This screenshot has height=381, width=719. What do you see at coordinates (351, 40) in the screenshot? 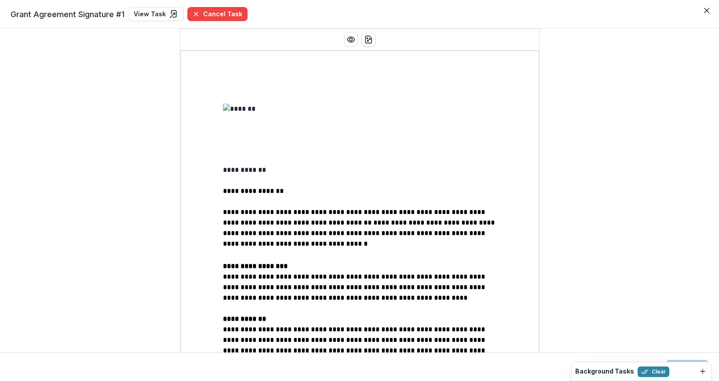
I see `button: Preview preview-doc.pdf` at bounding box center [351, 40].